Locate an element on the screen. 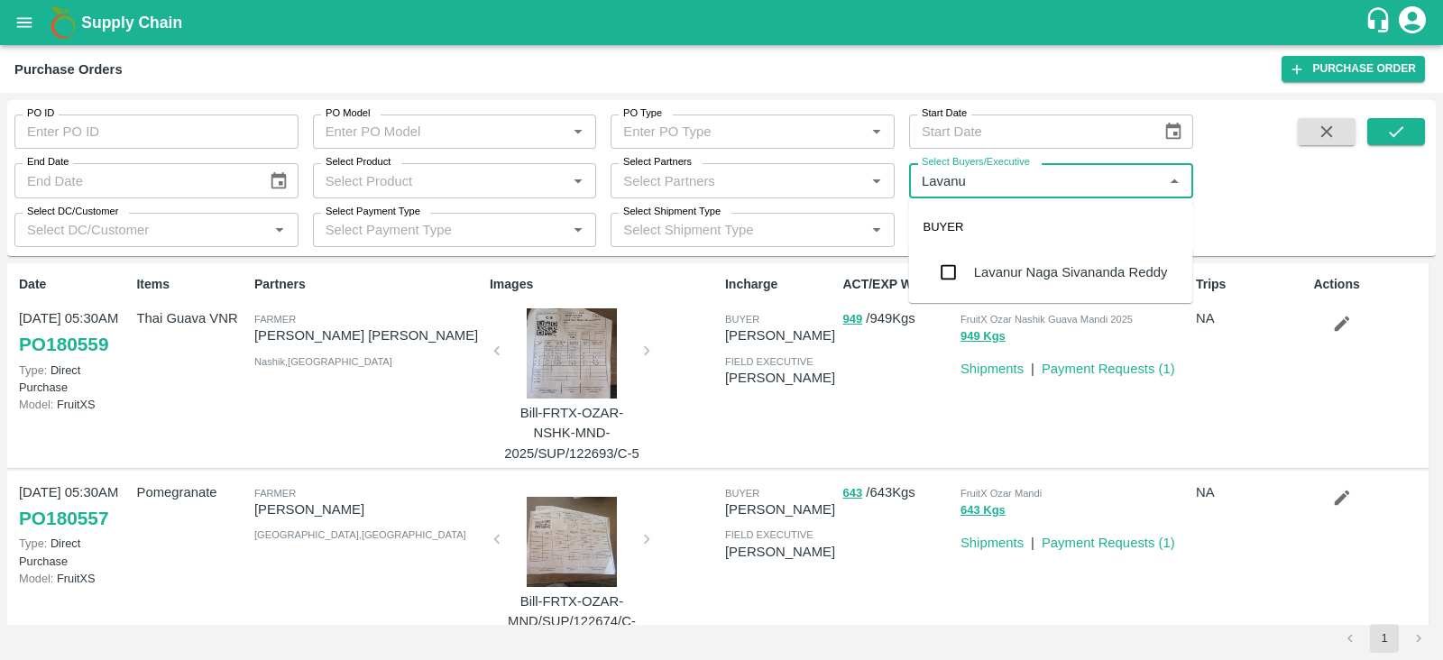 The width and height of the screenshot is (1443, 660). div: customer-support is located at coordinates (1380, 23).